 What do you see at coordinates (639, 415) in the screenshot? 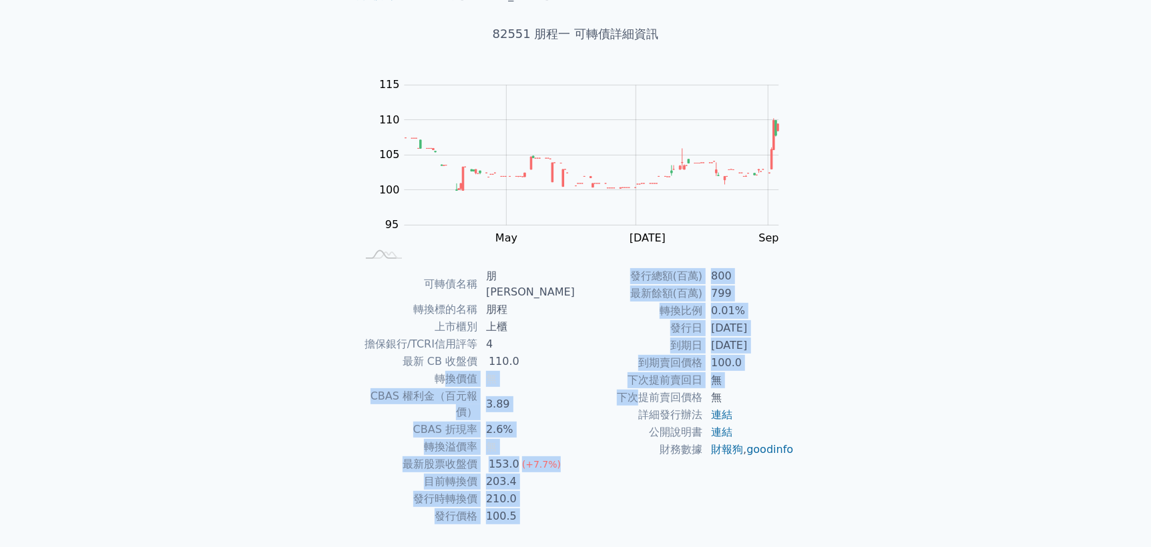
I see `td: 詳細發行辦法` at bounding box center [639, 415].